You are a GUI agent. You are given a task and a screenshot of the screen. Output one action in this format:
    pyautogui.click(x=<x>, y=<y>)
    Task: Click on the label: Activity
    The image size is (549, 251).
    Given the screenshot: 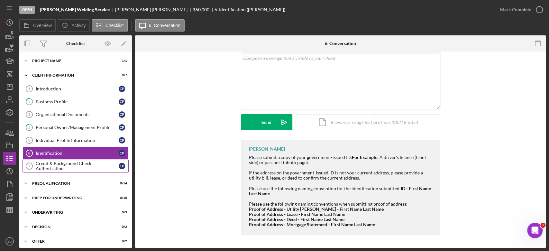 What is the action you would take?
    pyautogui.click(x=79, y=25)
    